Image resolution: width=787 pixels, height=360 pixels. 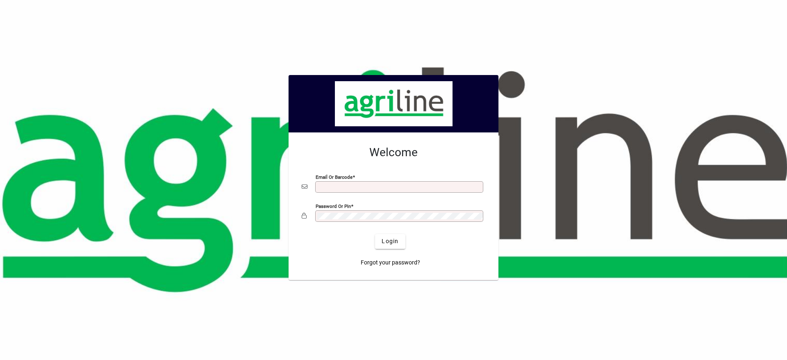 I want to click on mat-label: Email or Barcode, so click(x=334, y=177).